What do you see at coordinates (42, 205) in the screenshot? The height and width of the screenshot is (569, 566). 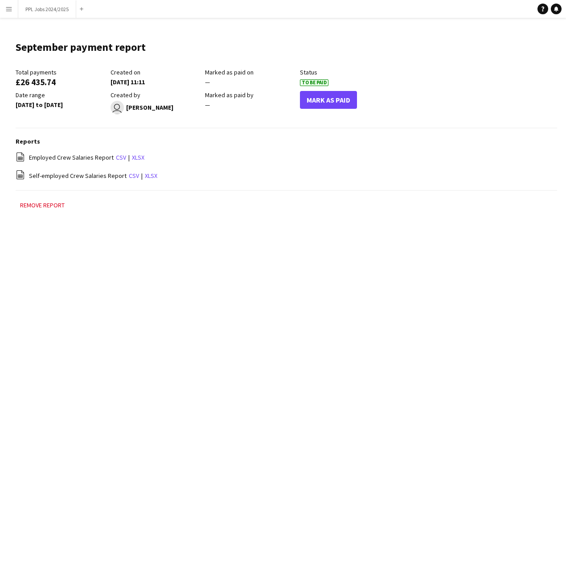 I see `button: Remove report` at bounding box center [42, 205].